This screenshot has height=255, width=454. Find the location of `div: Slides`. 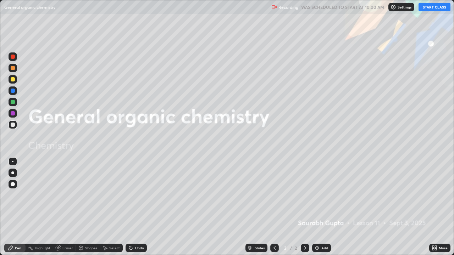

div: Slides is located at coordinates (260, 248).